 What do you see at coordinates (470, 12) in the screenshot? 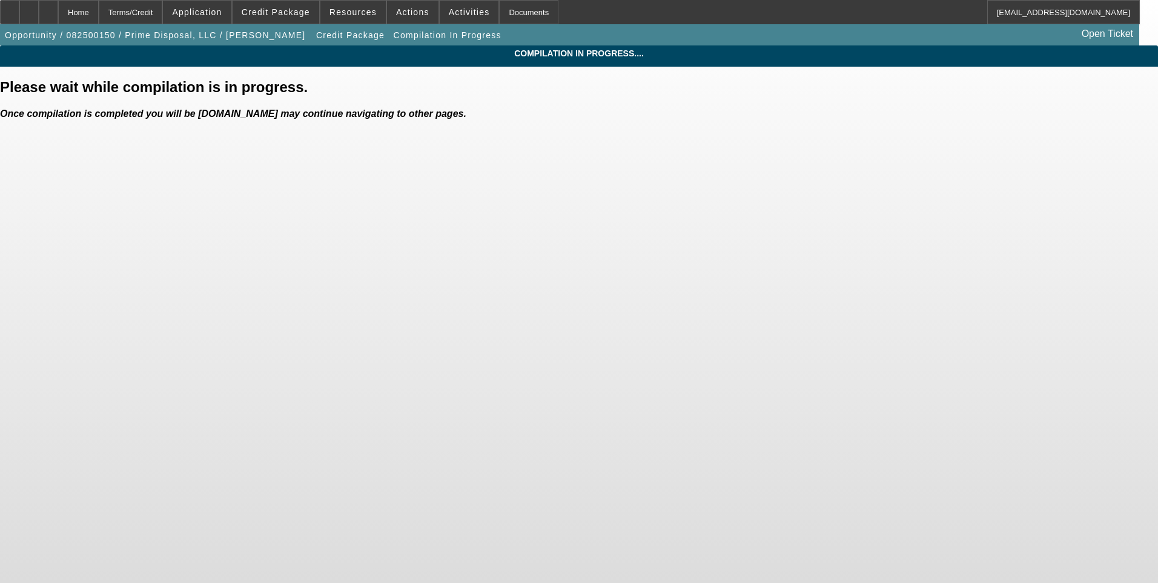
I see `button: Activities` at bounding box center [470, 12].